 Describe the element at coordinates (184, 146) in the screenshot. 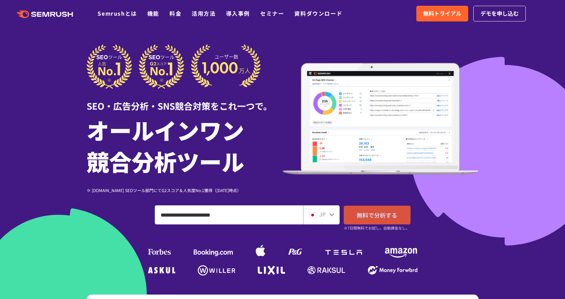

I see `h1: オールインワン 競合分析ツール` at that location.